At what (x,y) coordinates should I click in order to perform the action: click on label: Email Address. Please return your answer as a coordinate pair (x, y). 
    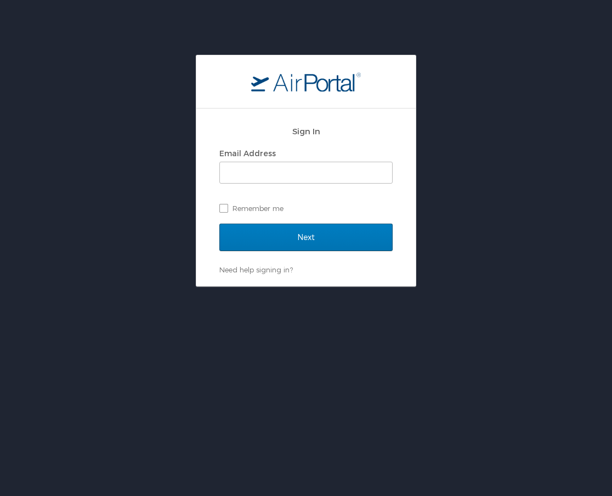
    Looking at the image, I should click on (247, 153).